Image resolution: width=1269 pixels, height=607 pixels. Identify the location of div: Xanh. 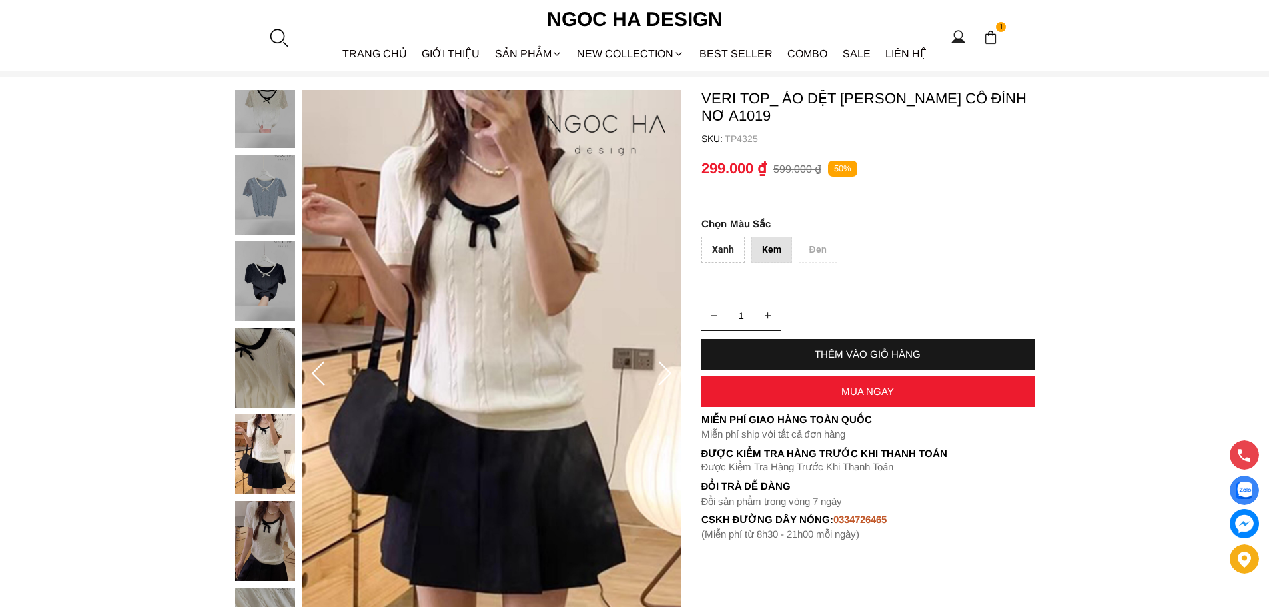
(723, 249).